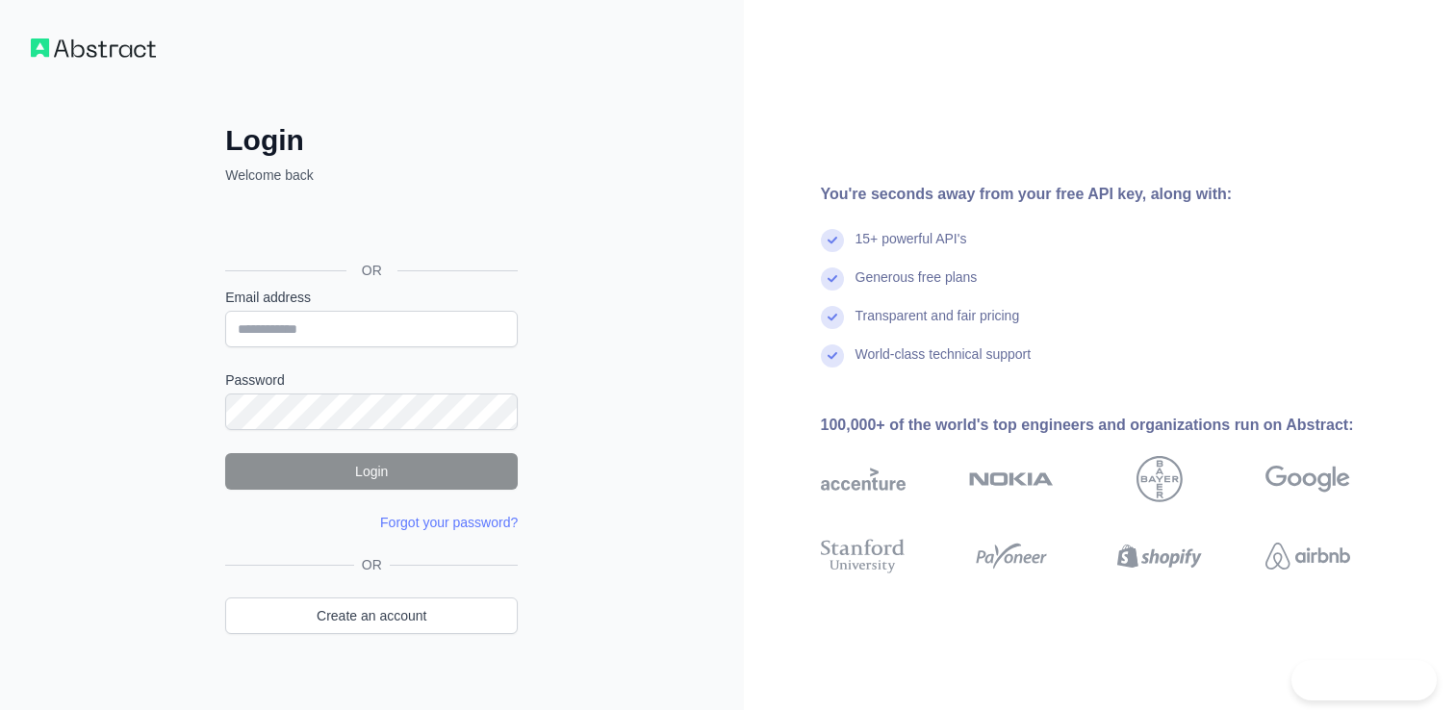  Describe the element at coordinates (1116, 425) in the screenshot. I see `div: 100,000+ of the world's top engineers and organizations run on Abstract:` at that location.